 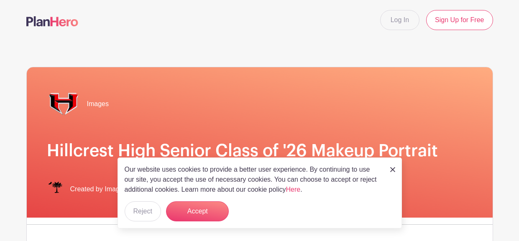 I want to click on span: Images, so click(x=98, y=104).